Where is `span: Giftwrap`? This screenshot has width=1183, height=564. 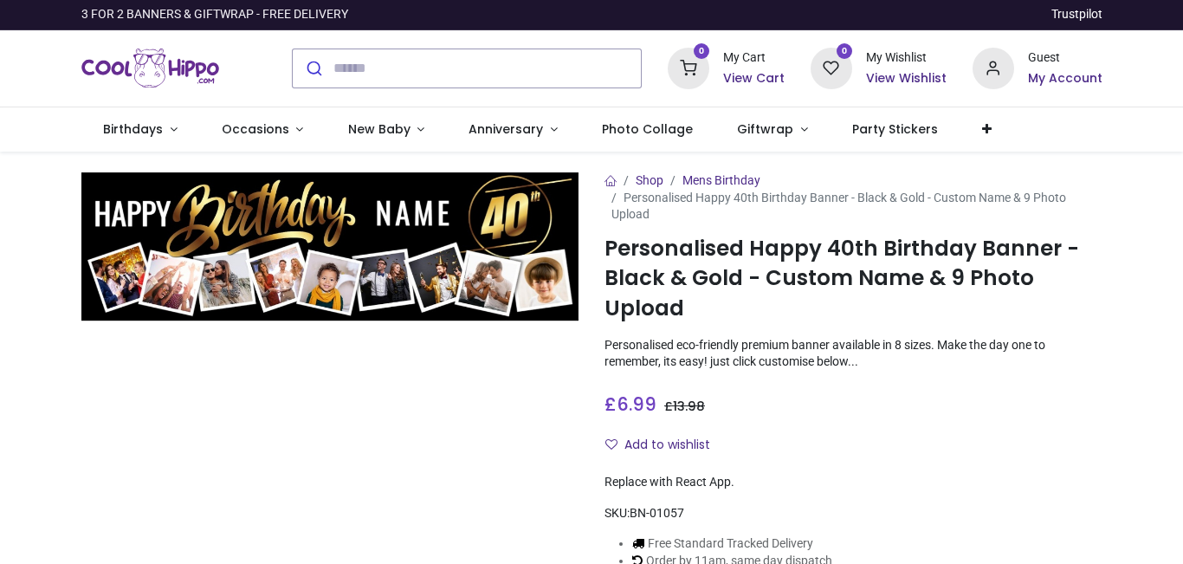 span: Giftwrap is located at coordinates (765, 129).